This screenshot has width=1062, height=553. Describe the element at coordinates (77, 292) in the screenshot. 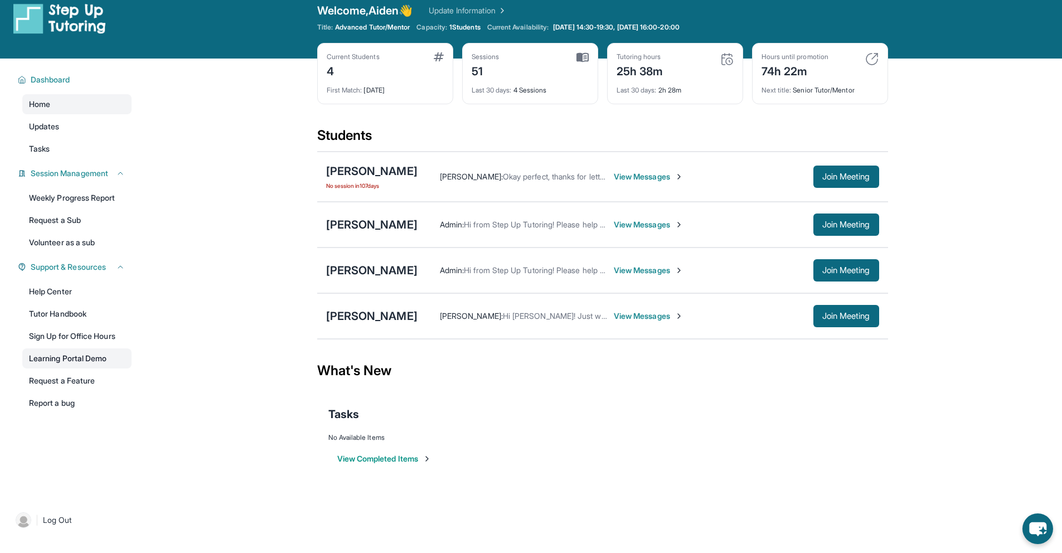

I see `a: Help Center` at that location.